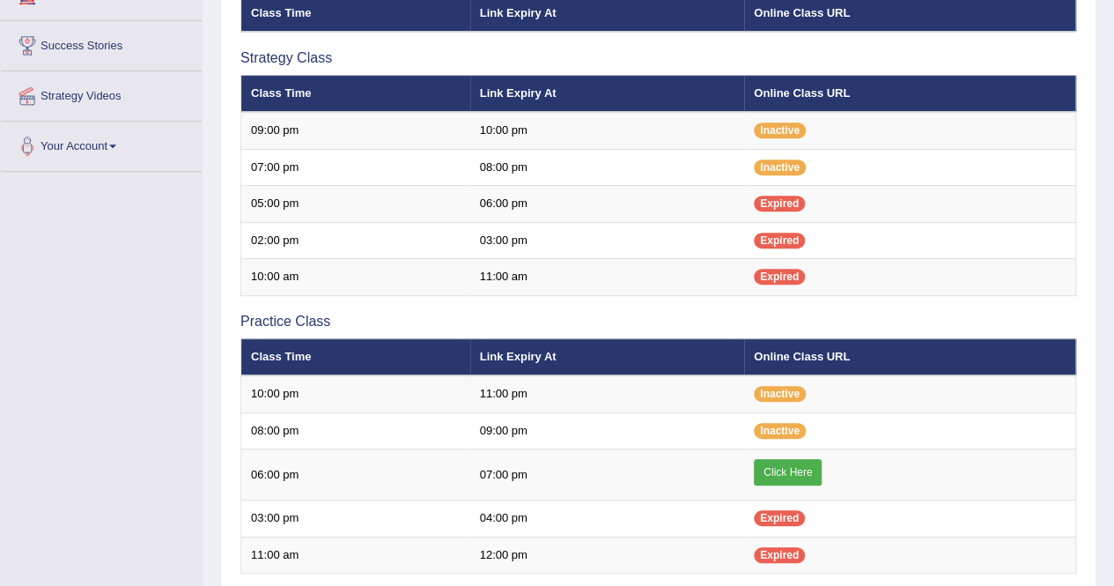 This screenshot has width=1114, height=586. Describe the element at coordinates (101, 93) in the screenshot. I see `a: Strategy Videos` at that location.